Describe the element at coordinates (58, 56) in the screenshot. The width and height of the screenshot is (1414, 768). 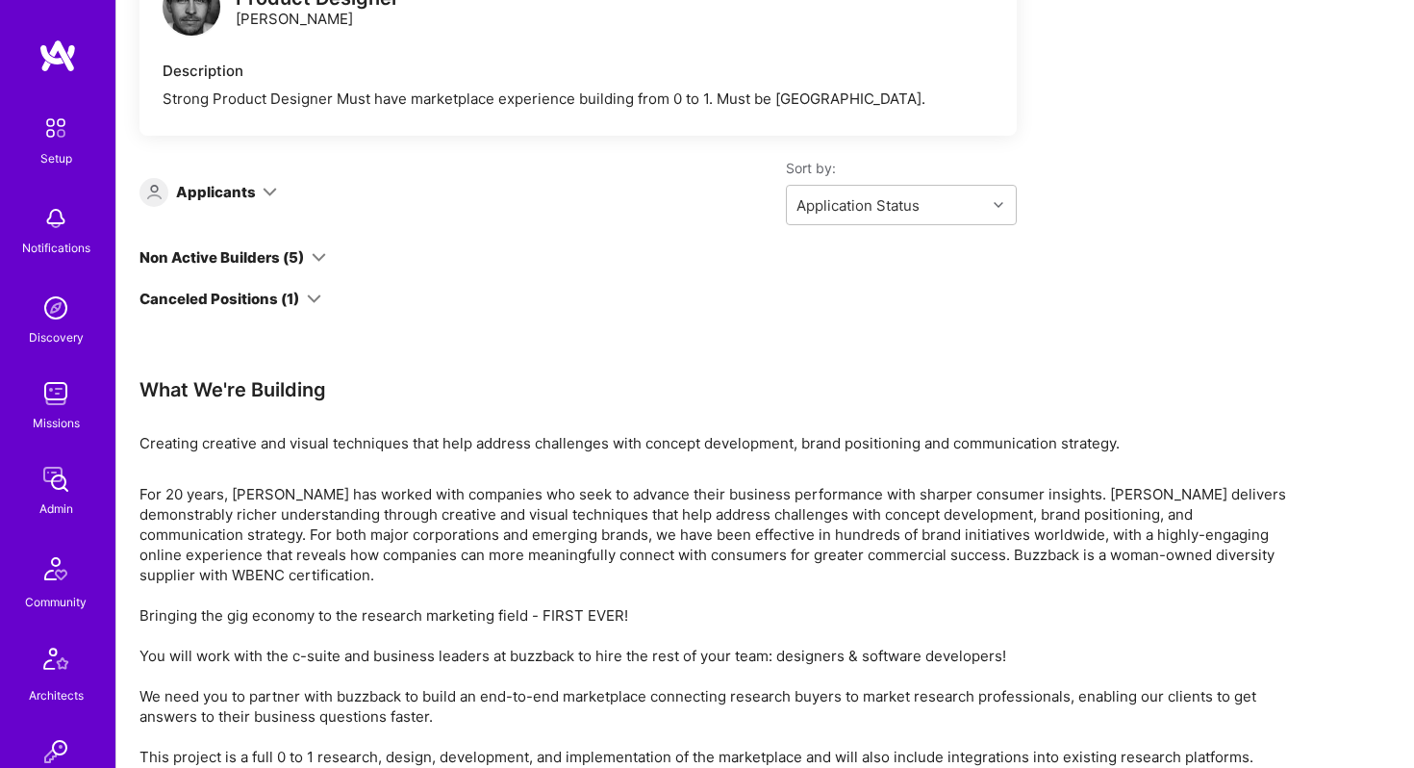
I see `img: logo` at that location.